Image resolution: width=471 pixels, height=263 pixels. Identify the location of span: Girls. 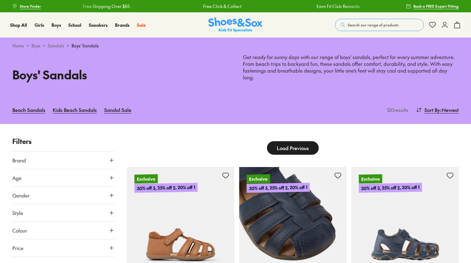
(39, 25).